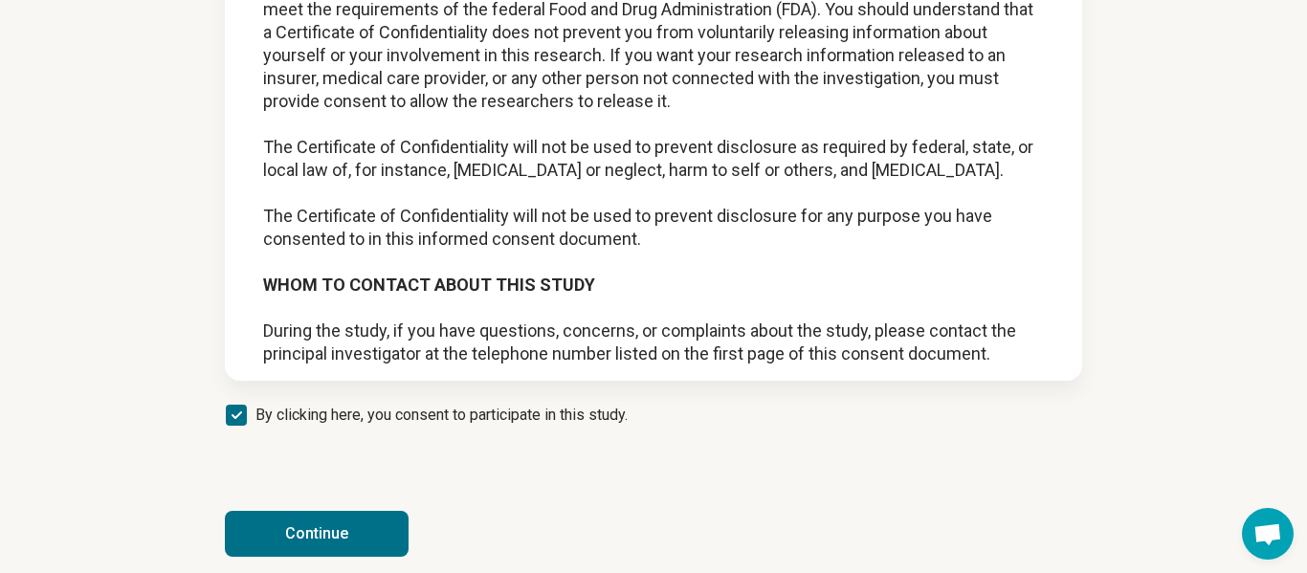 This screenshot has width=1307, height=573. I want to click on p: During the study, if you have questions, concerns, or complaints about the study, please contact ..., so click(653, 342).